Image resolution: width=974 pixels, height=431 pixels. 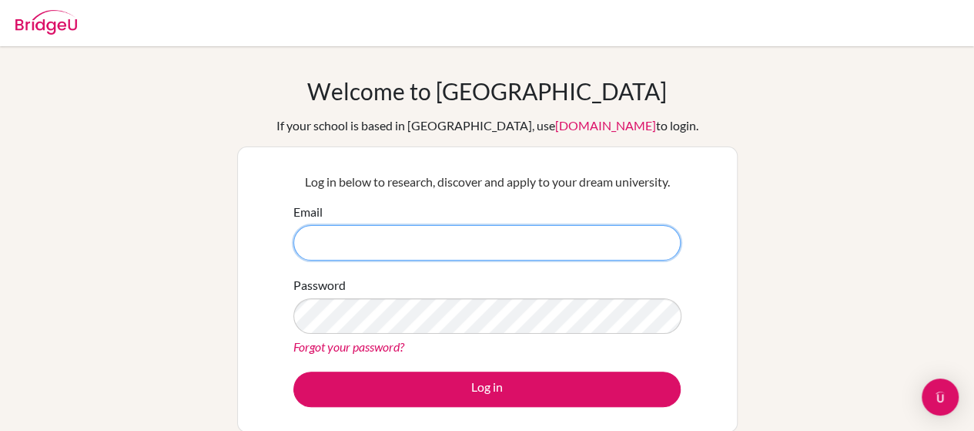 I want to click on label: Email, so click(x=308, y=212).